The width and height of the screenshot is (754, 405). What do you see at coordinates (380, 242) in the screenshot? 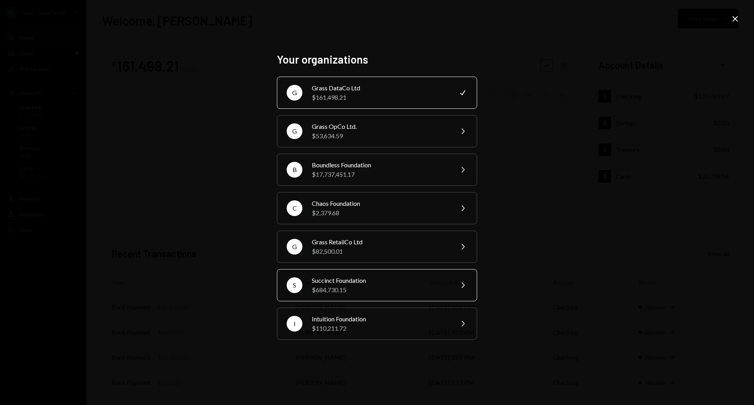
I see `div: Grass RetailCo Ltd` at bounding box center [380, 242].